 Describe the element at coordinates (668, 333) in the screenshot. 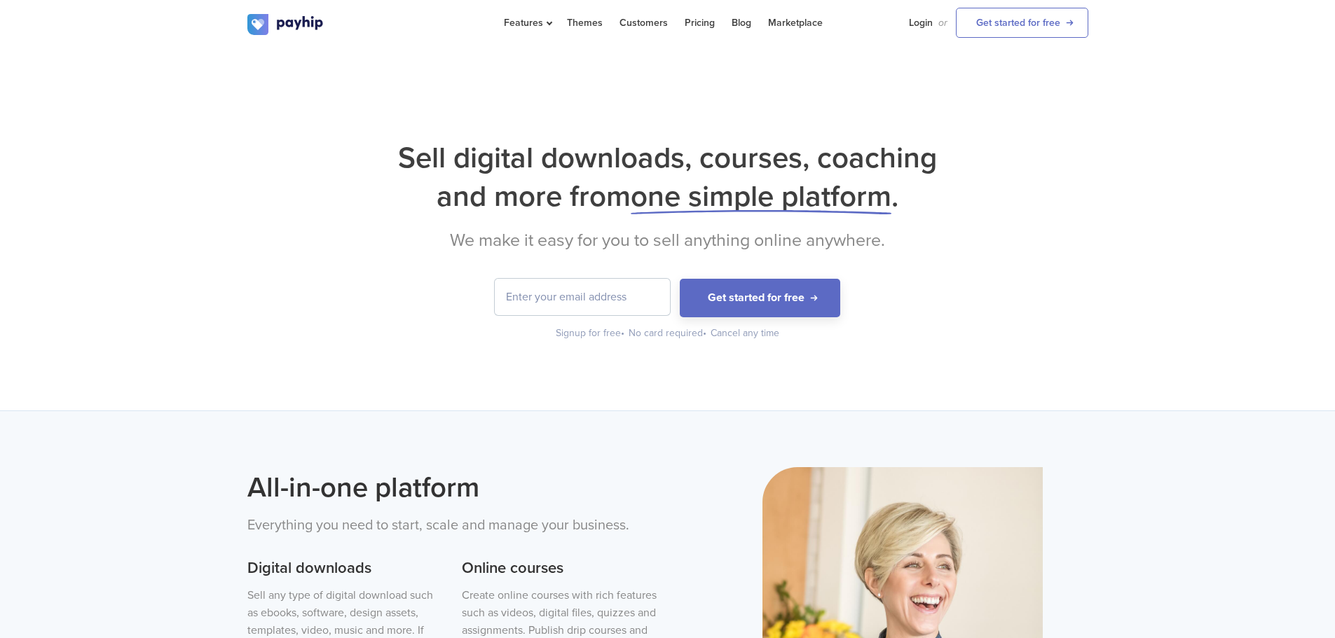

I see `div: No card required` at that location.